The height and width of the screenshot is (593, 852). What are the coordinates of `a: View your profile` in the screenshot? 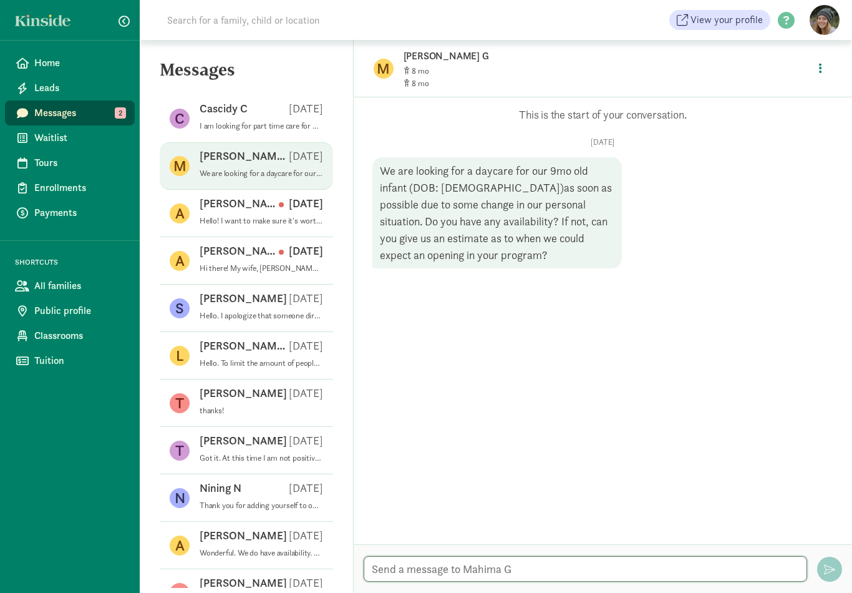 It's located at (720, 20).